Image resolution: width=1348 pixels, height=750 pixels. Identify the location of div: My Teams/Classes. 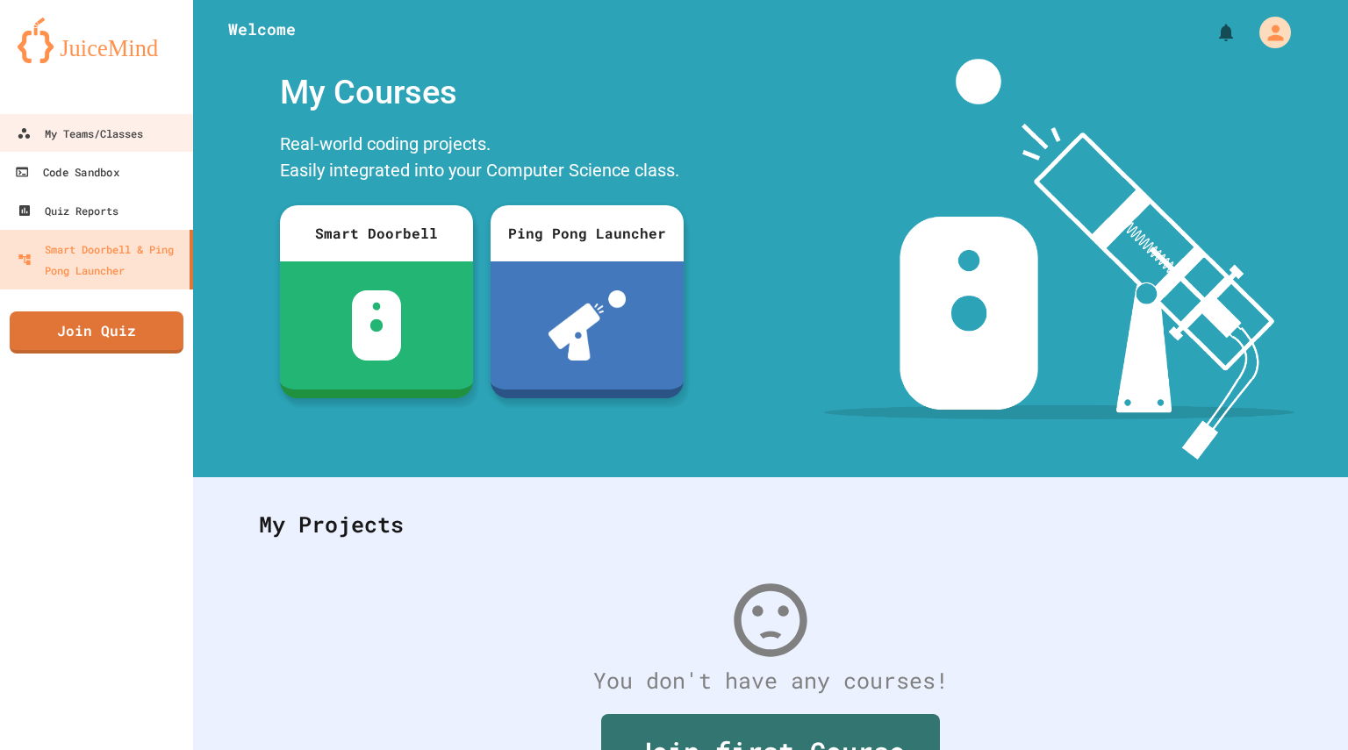
(80, 133).